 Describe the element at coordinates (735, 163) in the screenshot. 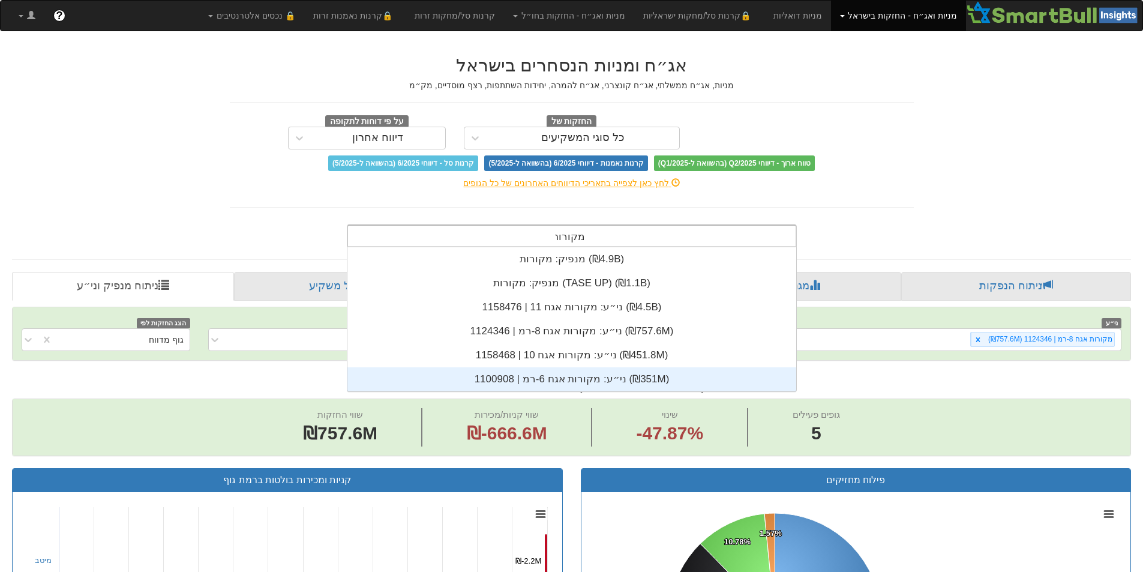

I see `span: טווח ארוך - דיווחי Q2/2025 (בהשוואה ל-Q1/2025)` at that location.